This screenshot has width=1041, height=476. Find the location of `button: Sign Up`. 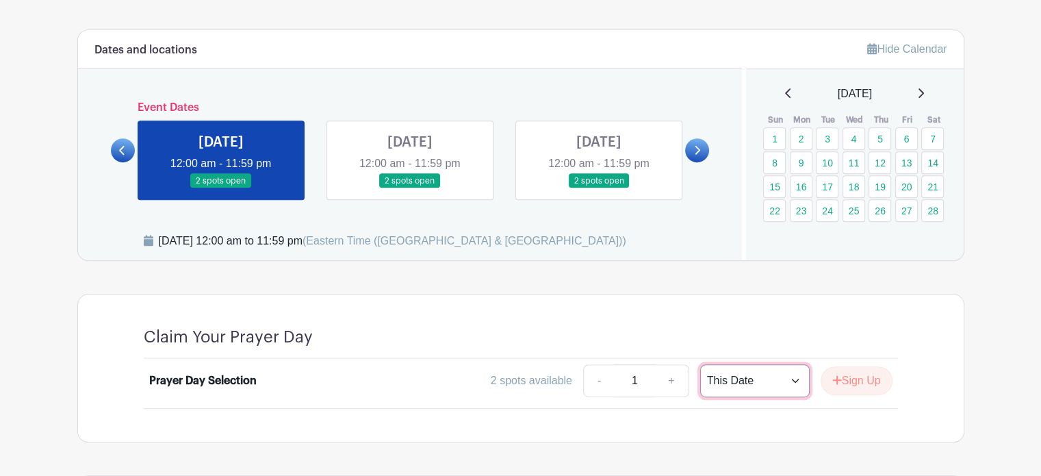

button: Sign Up is located at coordinates (856, 380).